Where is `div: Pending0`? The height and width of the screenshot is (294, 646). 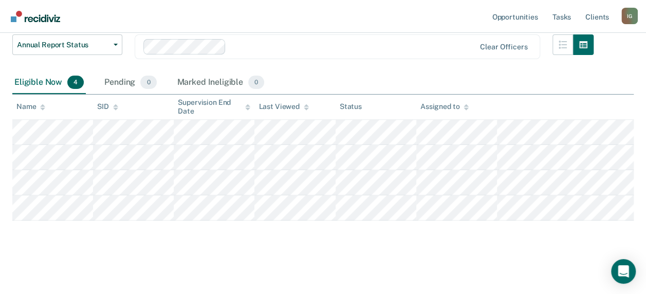 div: Pending0 is located at coordinates (130, 83).